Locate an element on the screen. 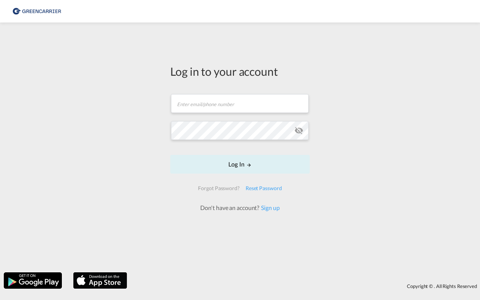 This screenshot has height=300, width=480. img: google.png is located at coordinates (33, 280).